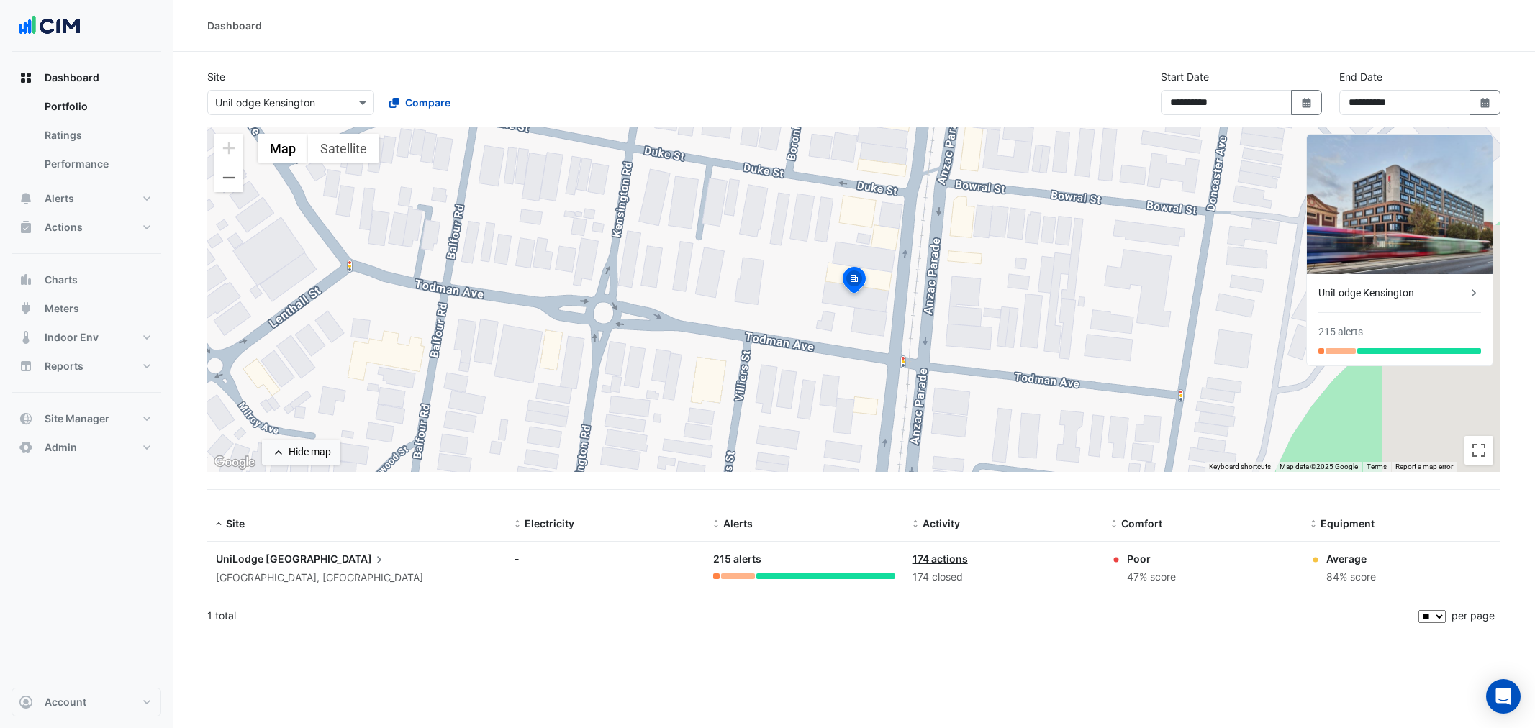  Describe the element at coordinates (1424, 466) in the screenshot. I see `a: Report a map error` at that location.